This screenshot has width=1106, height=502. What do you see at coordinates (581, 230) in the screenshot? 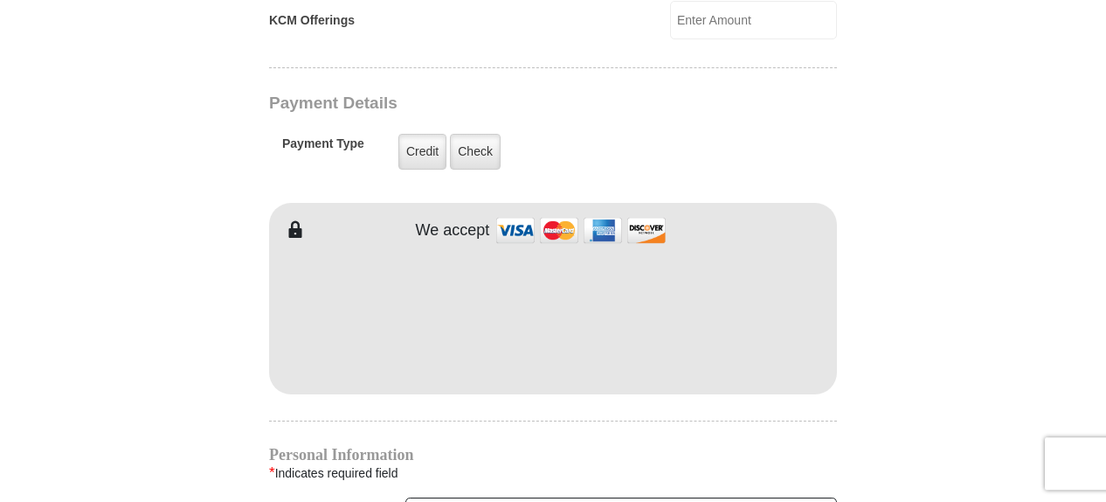
I see `img: credit cards accepted` at bounding box center [581, 230].